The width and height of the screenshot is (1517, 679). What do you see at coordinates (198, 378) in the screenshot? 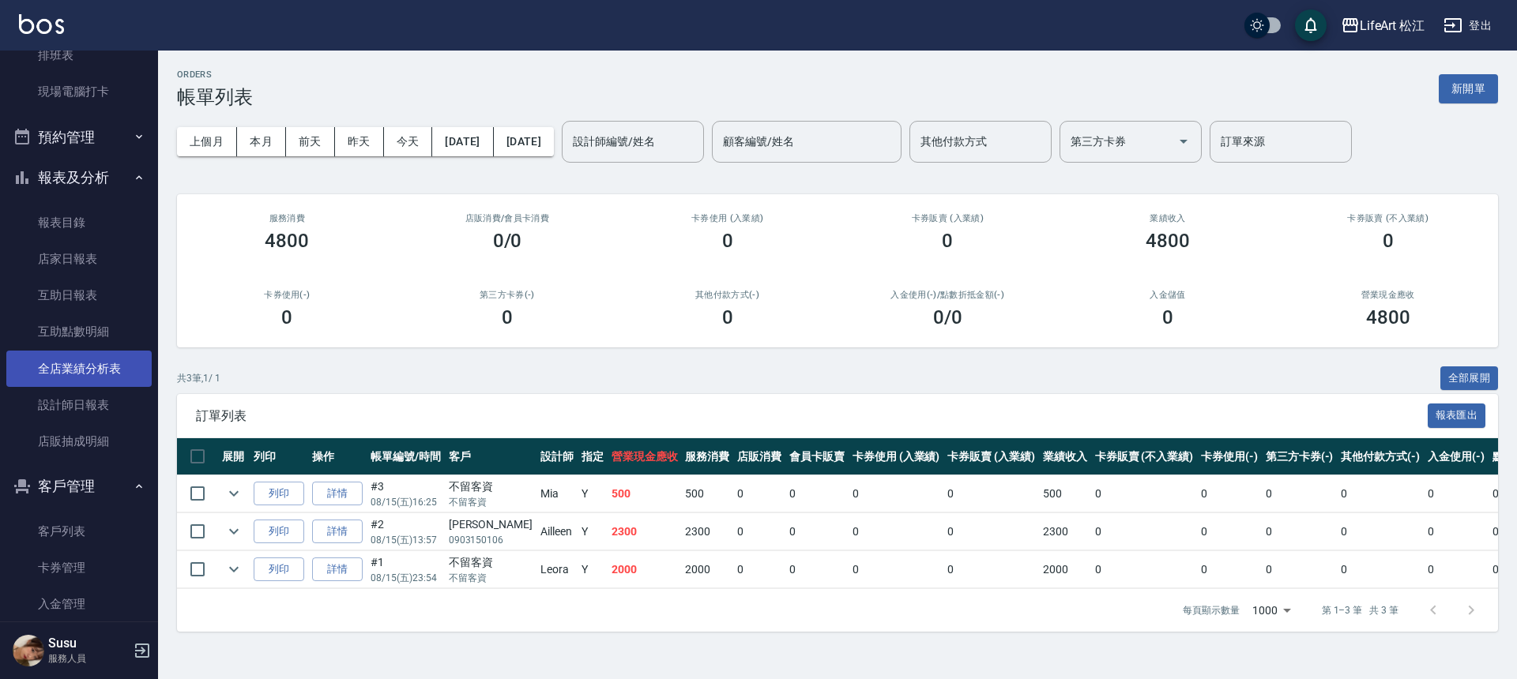
I see `p: 共 3 筆, 1 / 1` at bounding box center [198, 378].